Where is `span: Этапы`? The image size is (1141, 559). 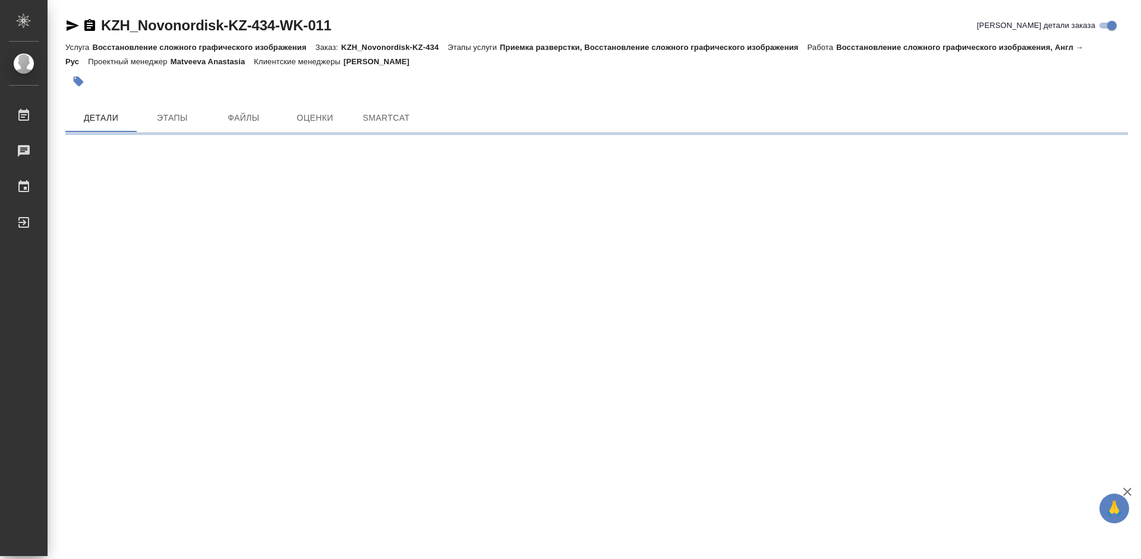
span: Этапы is located at coordinates (172, 118).